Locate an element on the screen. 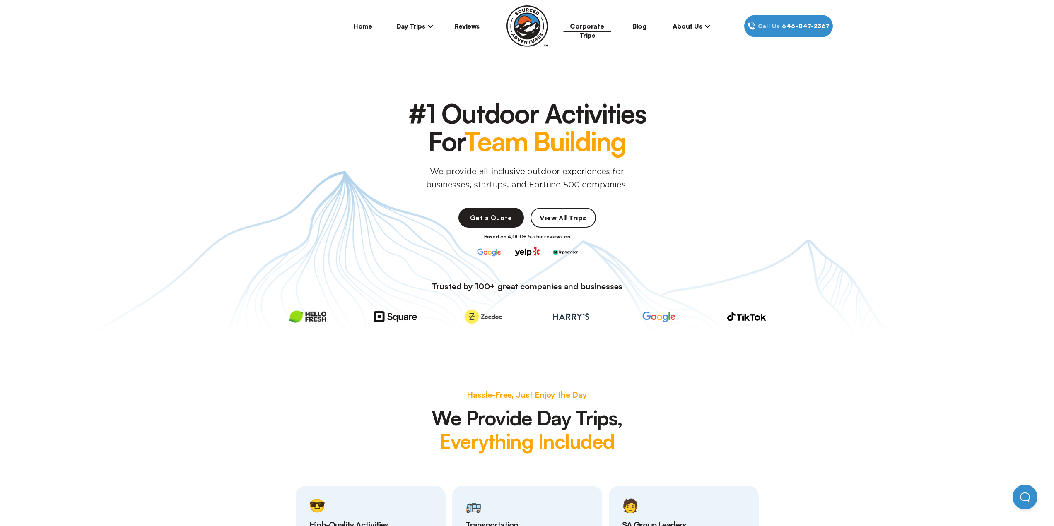 This screenshot has width=1054, height=526. a: Reviews is located at coordinates (467, 26).